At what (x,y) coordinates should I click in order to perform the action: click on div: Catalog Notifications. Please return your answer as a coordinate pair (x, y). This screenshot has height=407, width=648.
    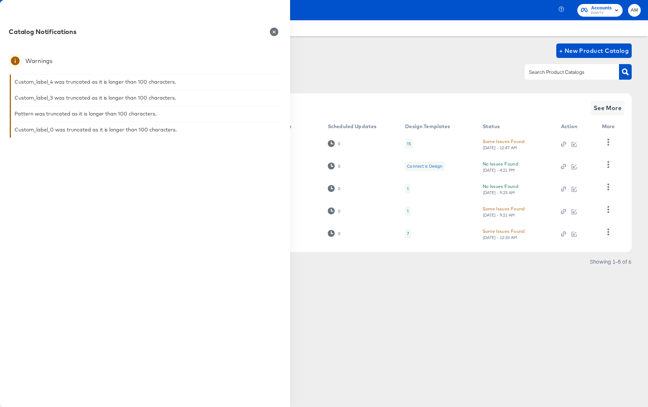
    Looking at the image, I should click on (42, 32).